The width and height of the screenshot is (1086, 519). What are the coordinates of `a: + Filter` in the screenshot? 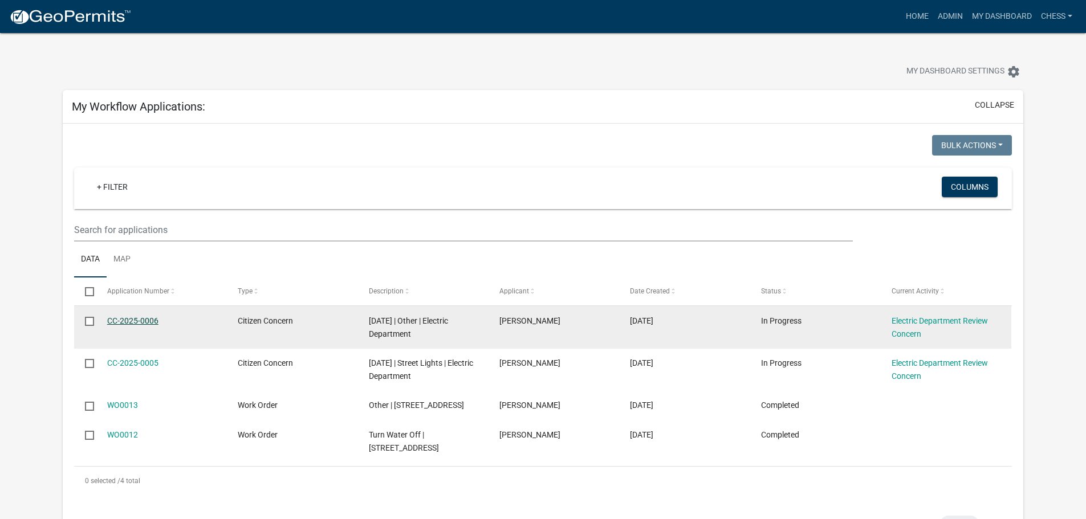 It's located at (112, 187).